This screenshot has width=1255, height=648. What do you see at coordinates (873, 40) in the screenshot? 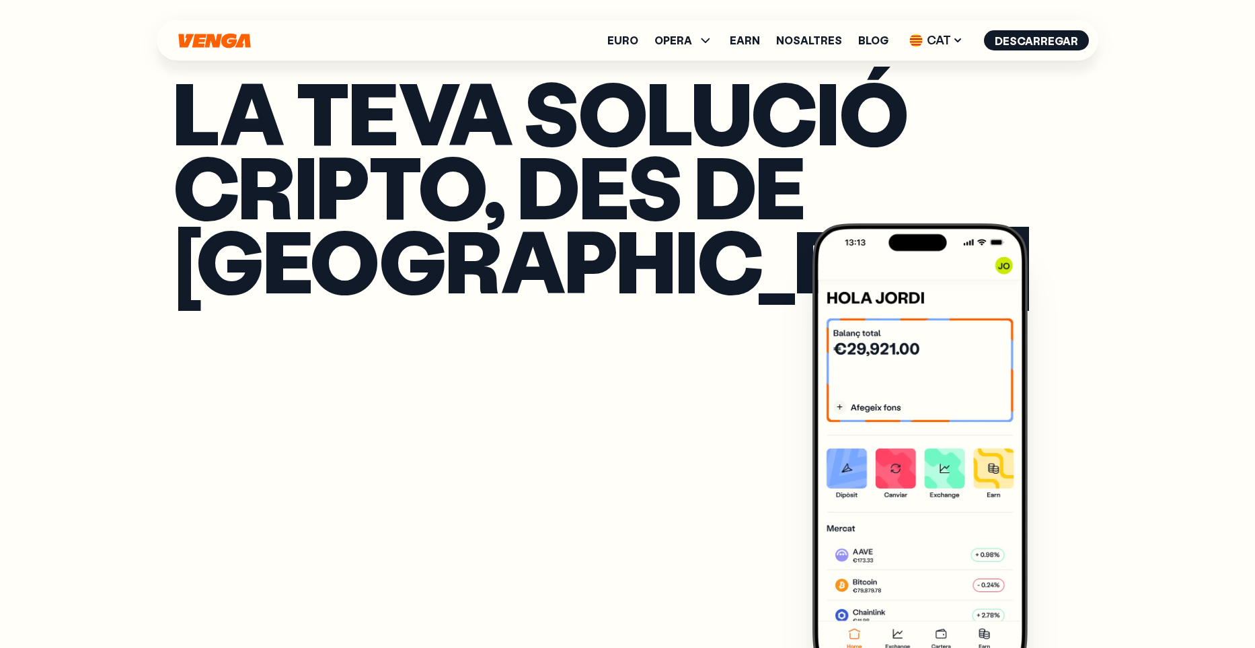
I see `a: Blog` at bounding box center [873, 40].